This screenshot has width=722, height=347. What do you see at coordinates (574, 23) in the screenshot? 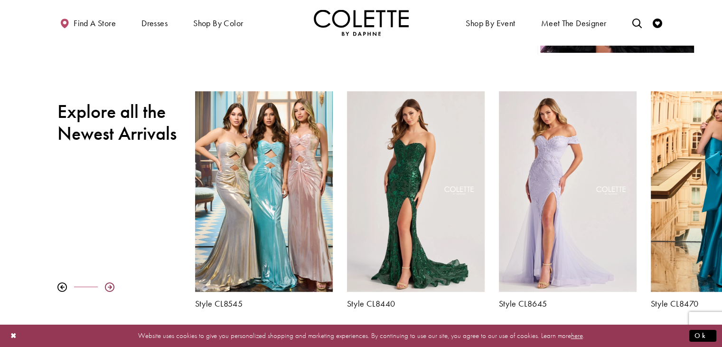
I see `span: Meet the designer` at bounding box center [574, 23].